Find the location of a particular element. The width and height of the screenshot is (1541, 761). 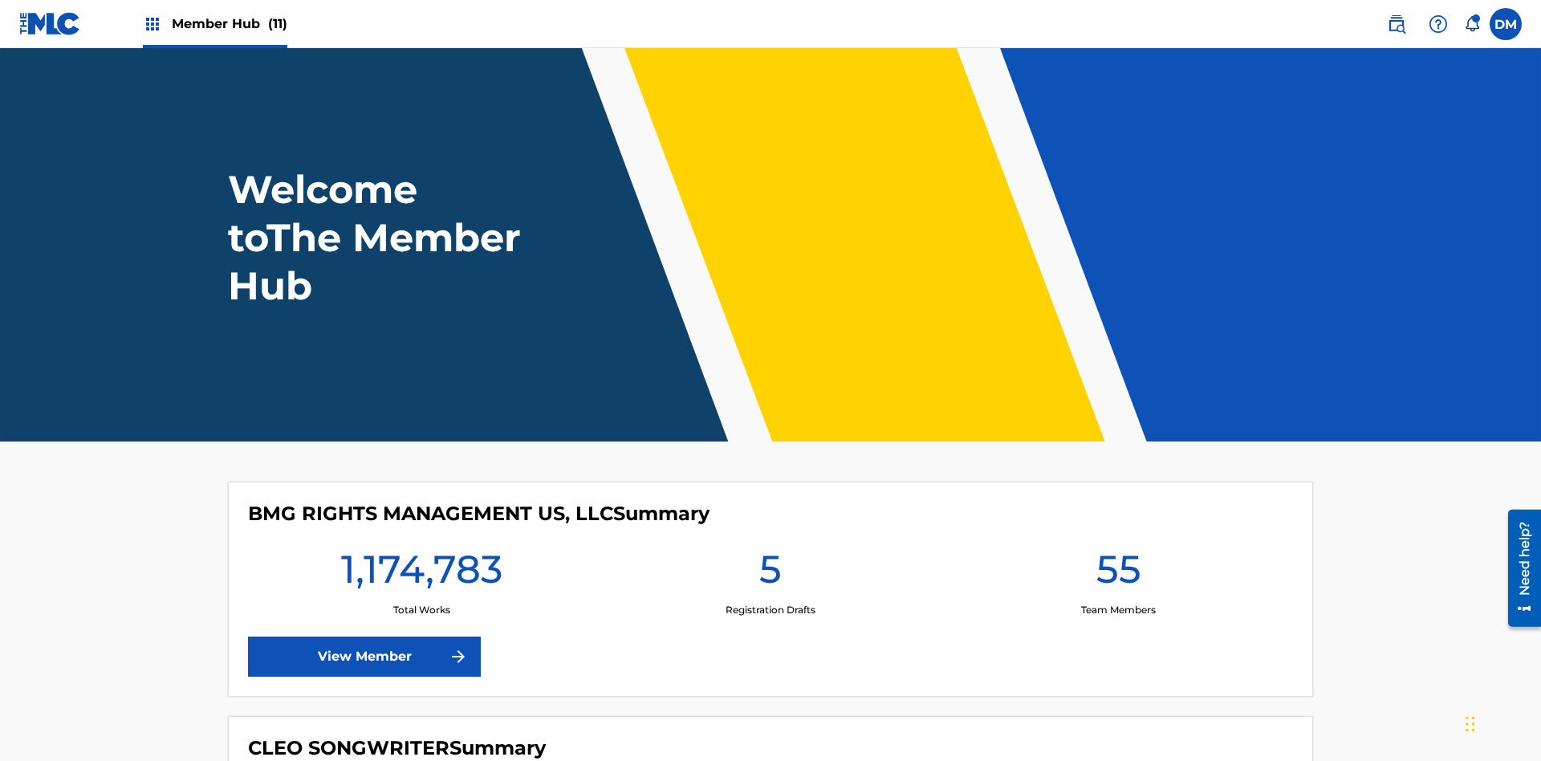

img: f7272a7cc735f4ea7f67.svg is located at coordinates (458, 656).